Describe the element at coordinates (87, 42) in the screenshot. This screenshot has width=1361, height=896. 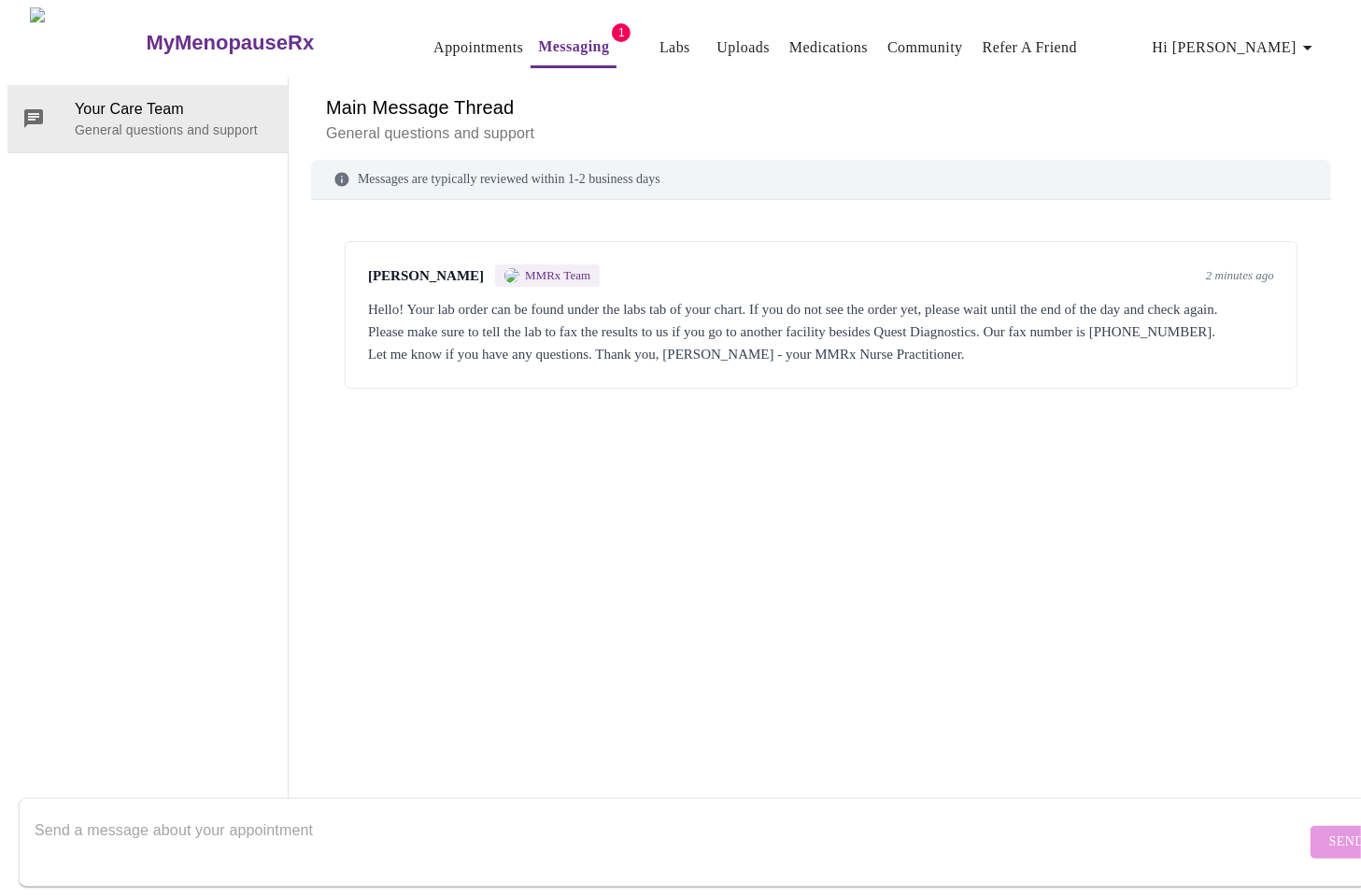
I see `img: MyMenopauseRx Logo` at that location.